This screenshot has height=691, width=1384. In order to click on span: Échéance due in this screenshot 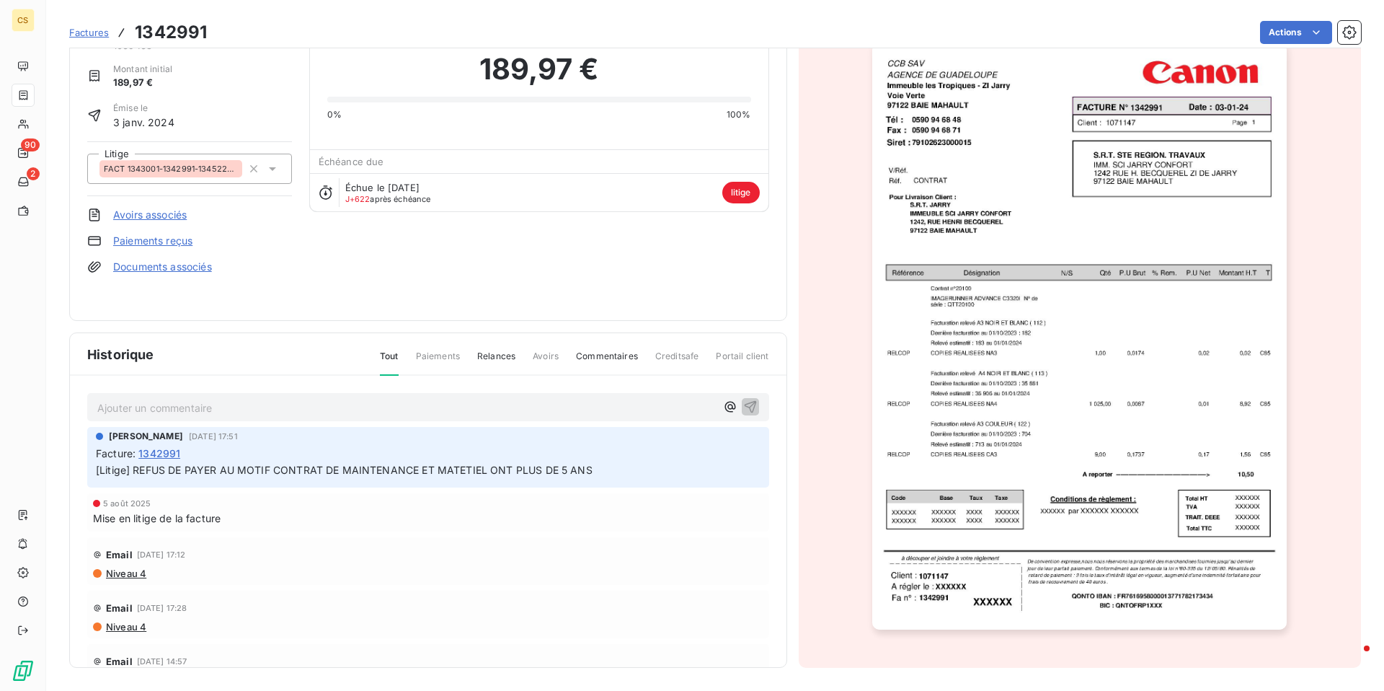, I will do `click(351, 161)`.